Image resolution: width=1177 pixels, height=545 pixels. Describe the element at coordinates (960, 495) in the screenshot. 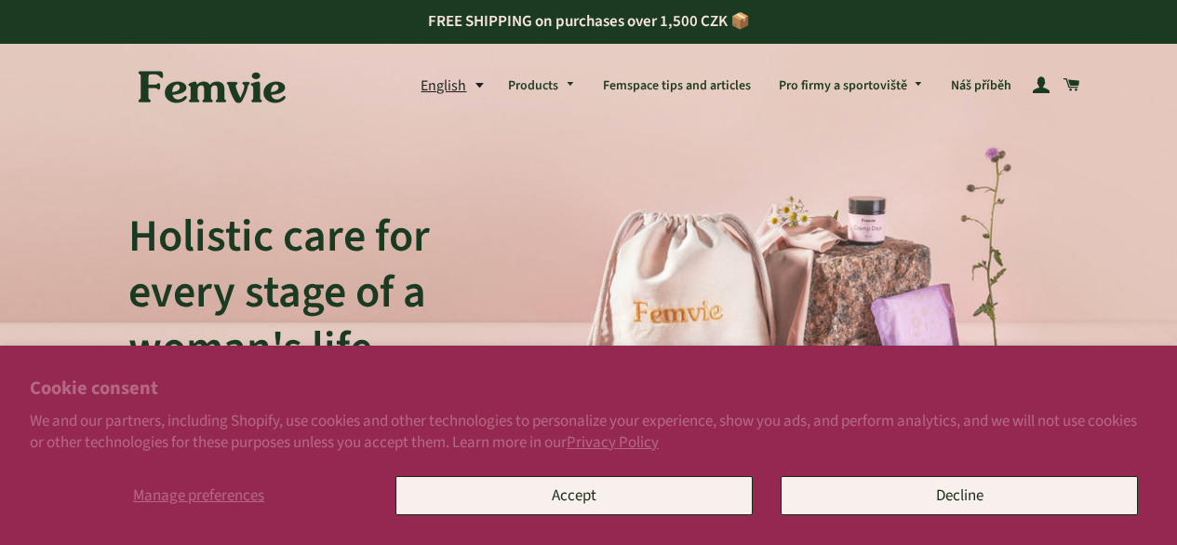

I see `button: Decline` at that location.